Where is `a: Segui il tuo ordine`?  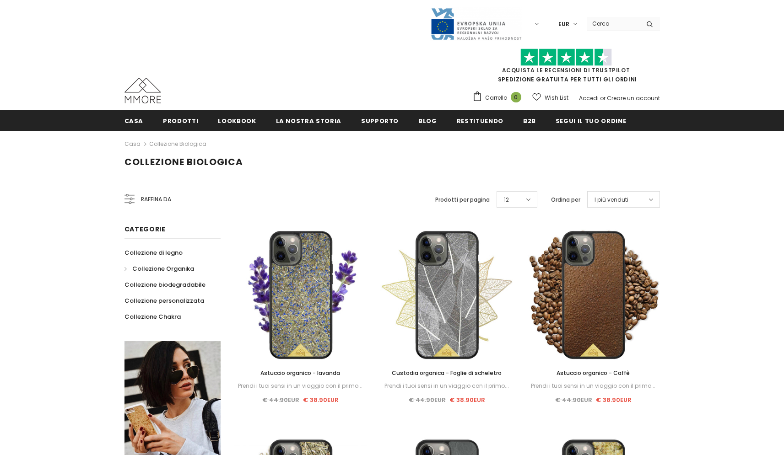
a: Segui il tuo ordine is located at coordinates (591, 120).